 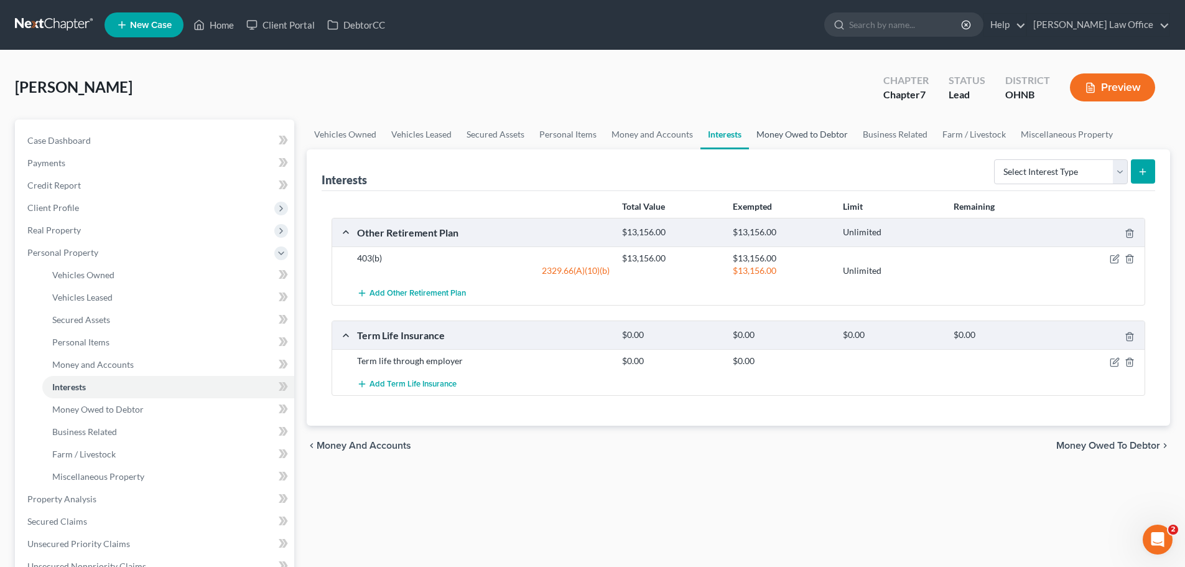 What do you see at coordinates (81, 341) in the screenshot?
I see `span: Personal Items` at bounding box center [81, 341].